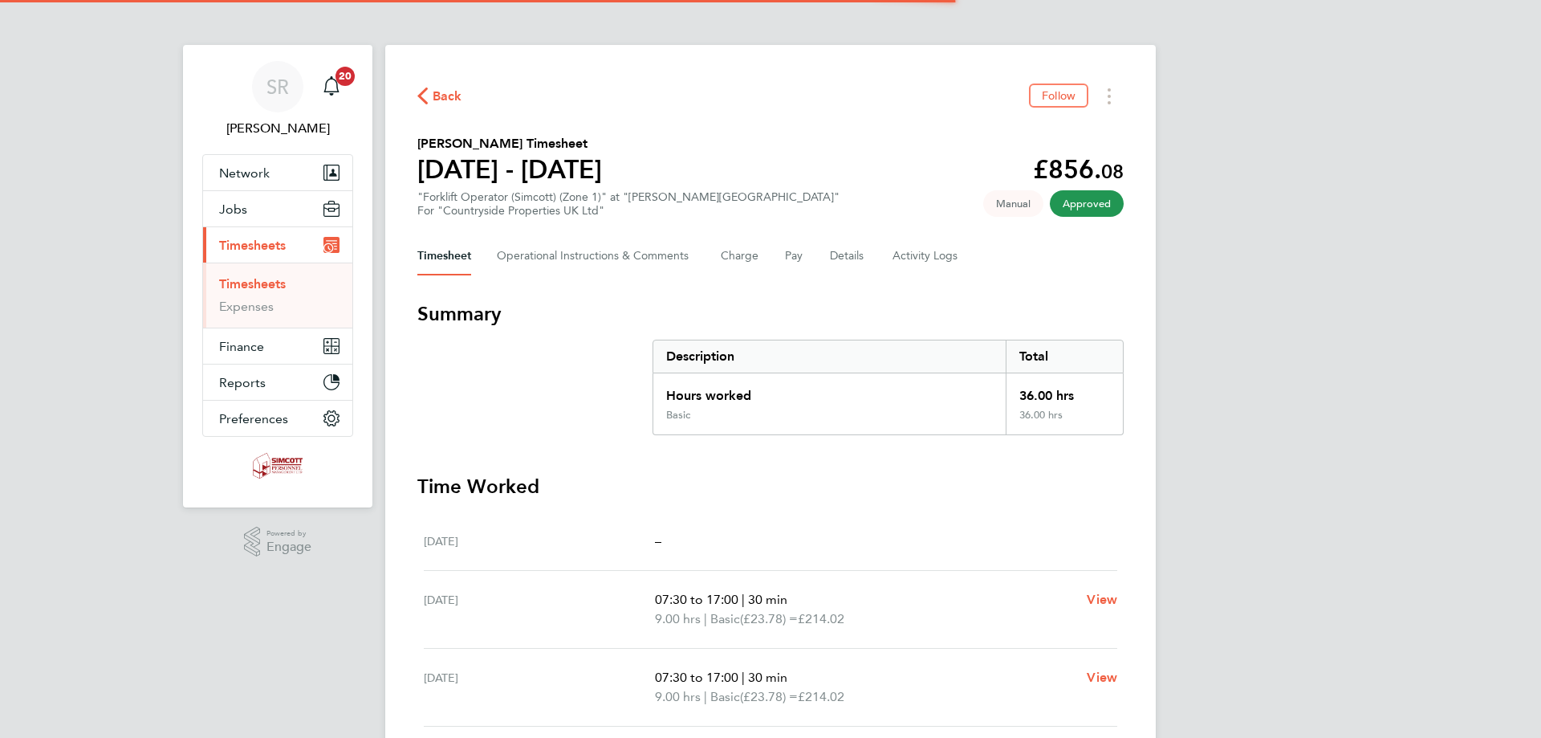 Image resolution: width=1541 pixels, height=738 pixels. I want to click on span: Scott Ridgers, so click(278, 128).